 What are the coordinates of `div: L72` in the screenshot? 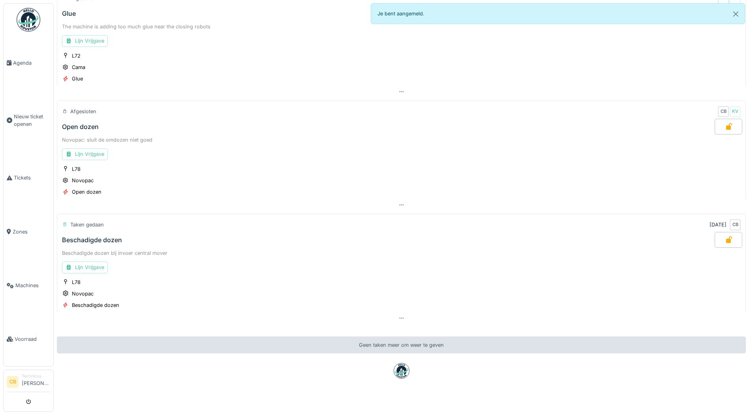 It's located at (76, 56).